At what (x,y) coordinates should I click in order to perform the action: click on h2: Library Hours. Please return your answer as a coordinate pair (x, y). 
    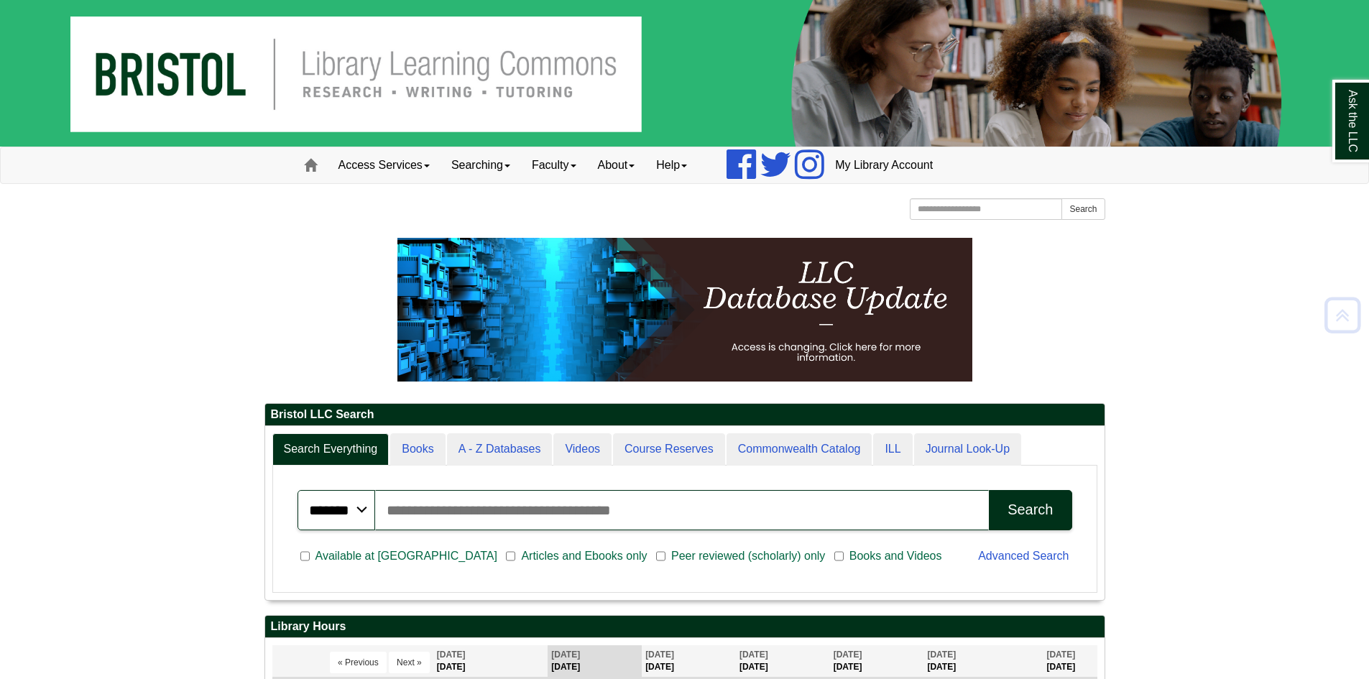
    Looking at the image, I should click on (685, 627).